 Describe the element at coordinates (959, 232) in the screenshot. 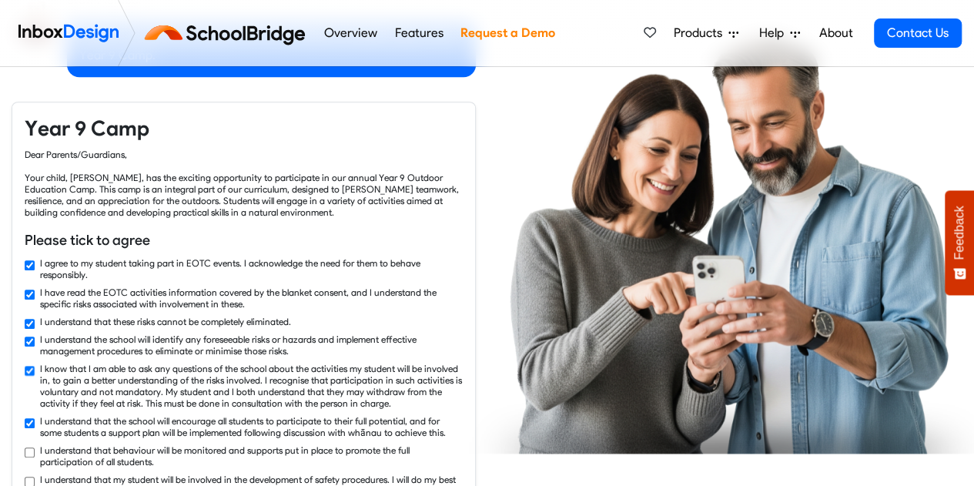

I see `span: Feedback` at that location.